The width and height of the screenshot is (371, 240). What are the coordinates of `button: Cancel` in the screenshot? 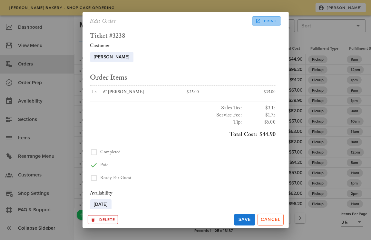 It's located at (270, 220).